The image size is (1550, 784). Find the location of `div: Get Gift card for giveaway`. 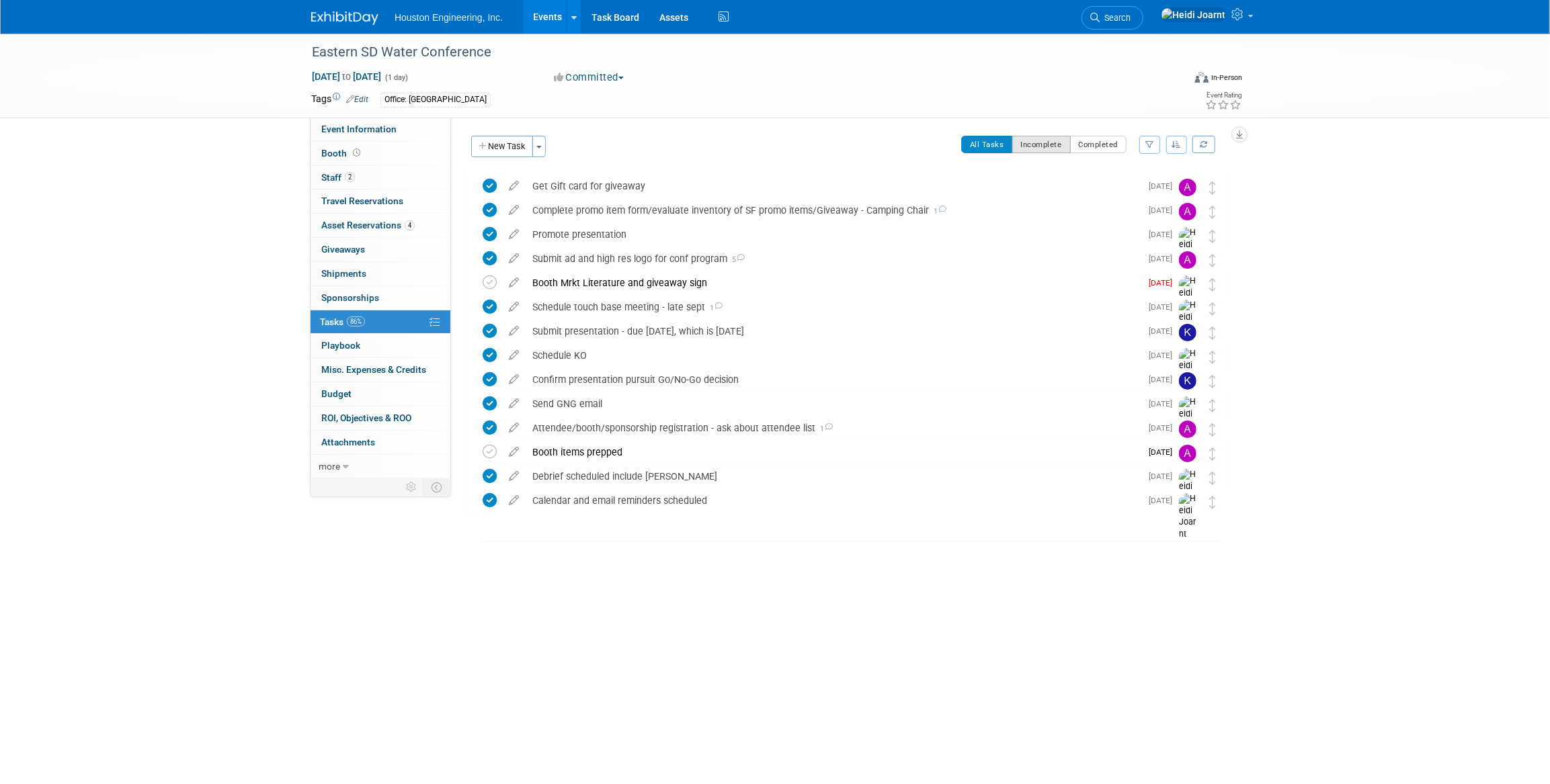

div: Get Gift card for giveaway is located at coordinates (832, 186).